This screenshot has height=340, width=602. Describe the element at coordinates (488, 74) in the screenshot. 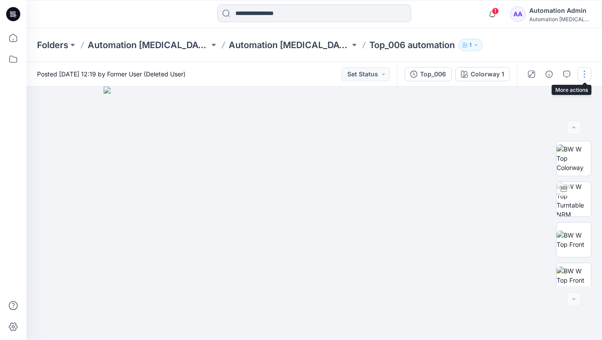

I see `div: Colorway 1` at that location.